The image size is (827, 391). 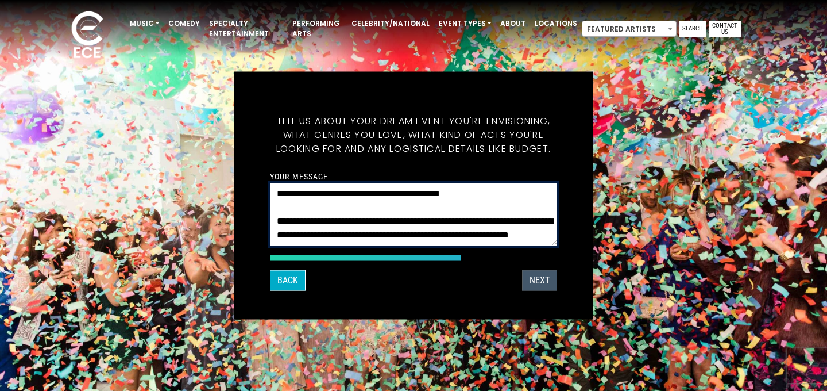 What do you see at coordinates (299, 176) in the screenshot?
I see `label: Your message` at bounding box center [299, 176].